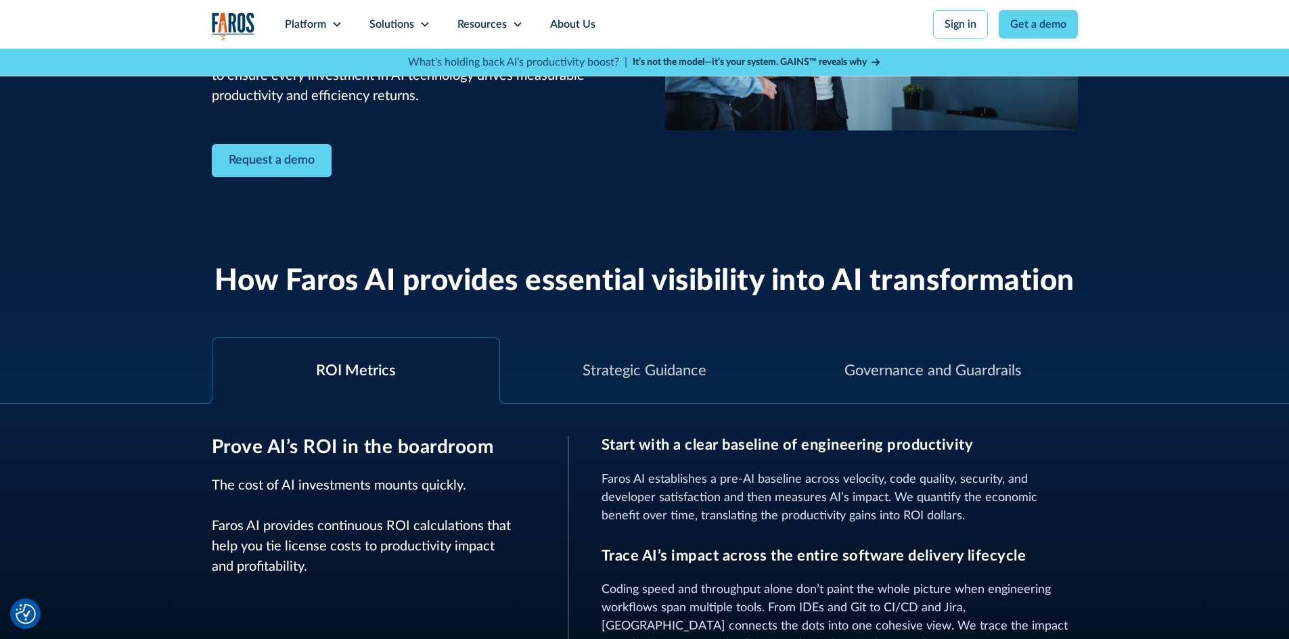 The height and width of the screenshot is (639, 1289). Describe the element at coordinates (839, 445) in the screenshot. I see `h3: Start with a clear baseline of engineering productivity` at that location.